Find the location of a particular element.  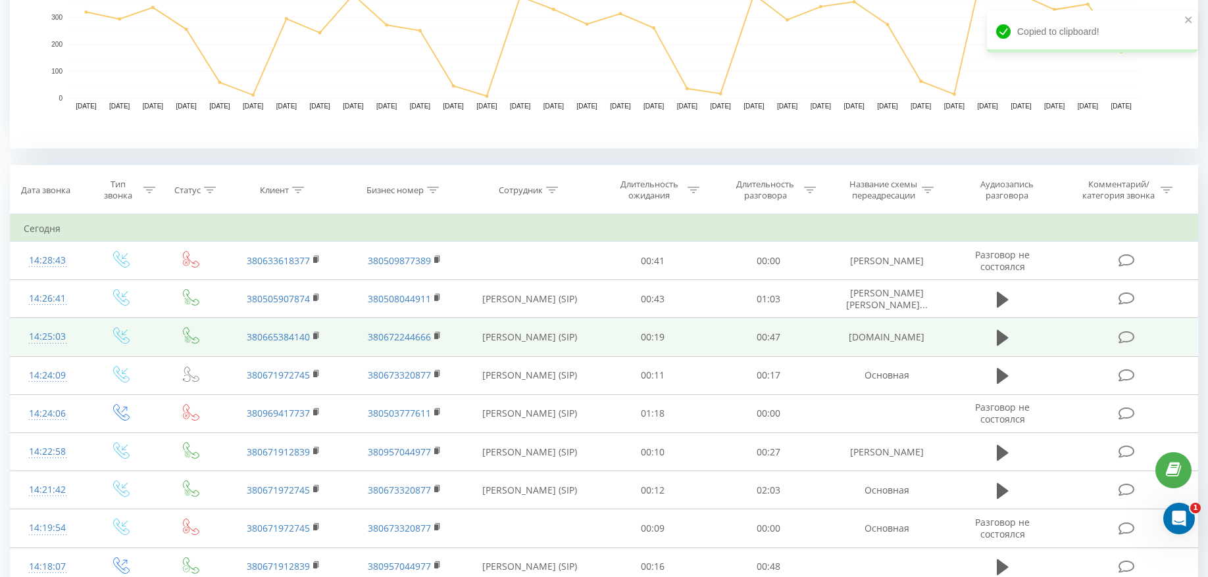

text: 300 is located at coordinates (57, 17).